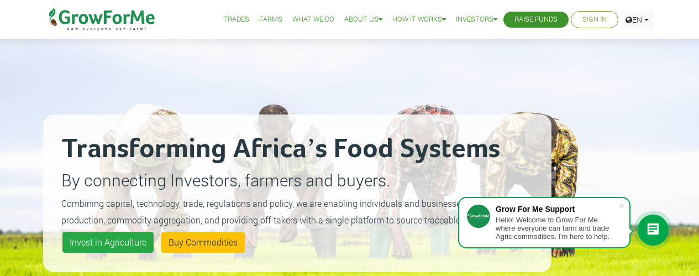 The height and width of the screenshot is (276, 699). What do you see at coordinates (297, 180) in the screenshot?
I see `p: By connecting Investors, farmers and buyers.` at bounding box center [297, 180].